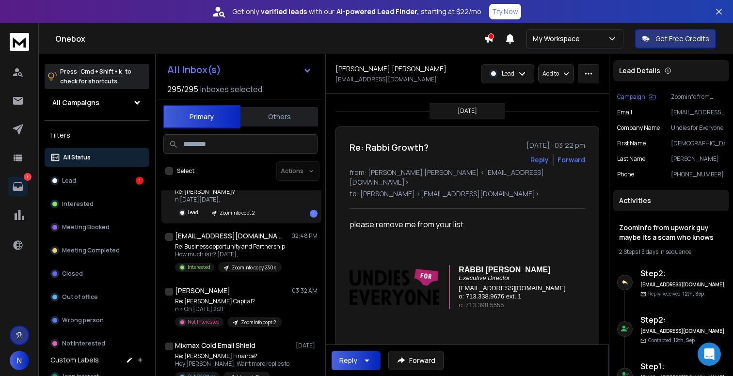 The height and width of the screenshot is (376, 733). I want to click on p: Last Name, so click(632, 159).